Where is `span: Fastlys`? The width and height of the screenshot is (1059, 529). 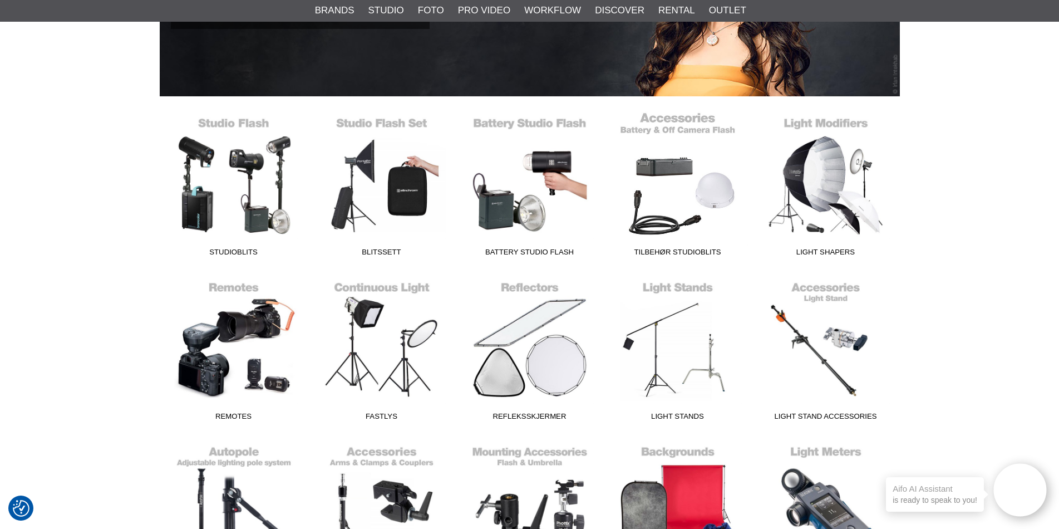
span: Fastlys is located at coordinates (382, 418).